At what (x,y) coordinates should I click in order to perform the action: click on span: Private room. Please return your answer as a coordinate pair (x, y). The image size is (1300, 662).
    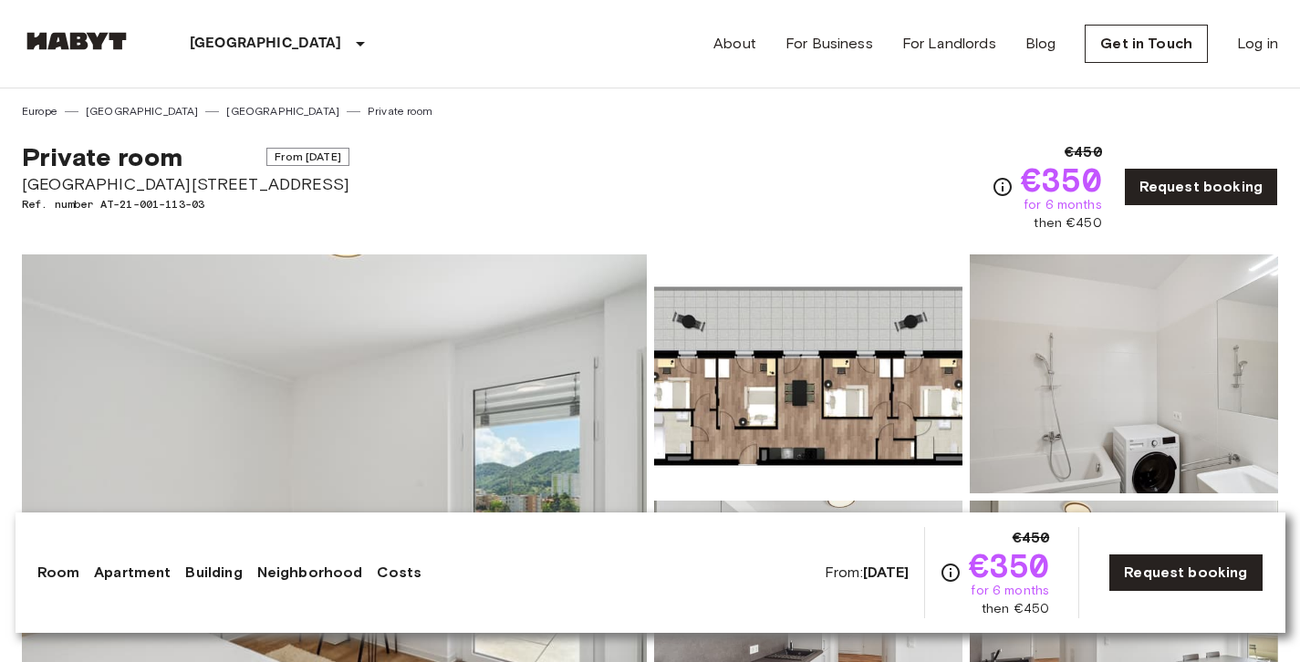
    Looking at the image, I should click on (102, 157).